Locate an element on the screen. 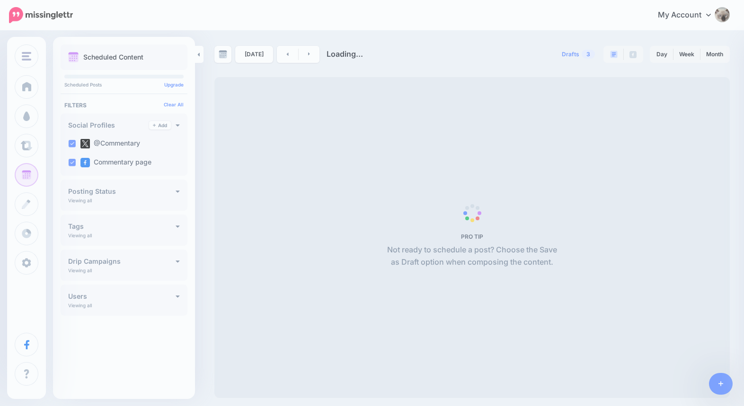 The width and height of the screenshot is (744, 406). p: Scheduled Posts is located at coordinates (124, 85).